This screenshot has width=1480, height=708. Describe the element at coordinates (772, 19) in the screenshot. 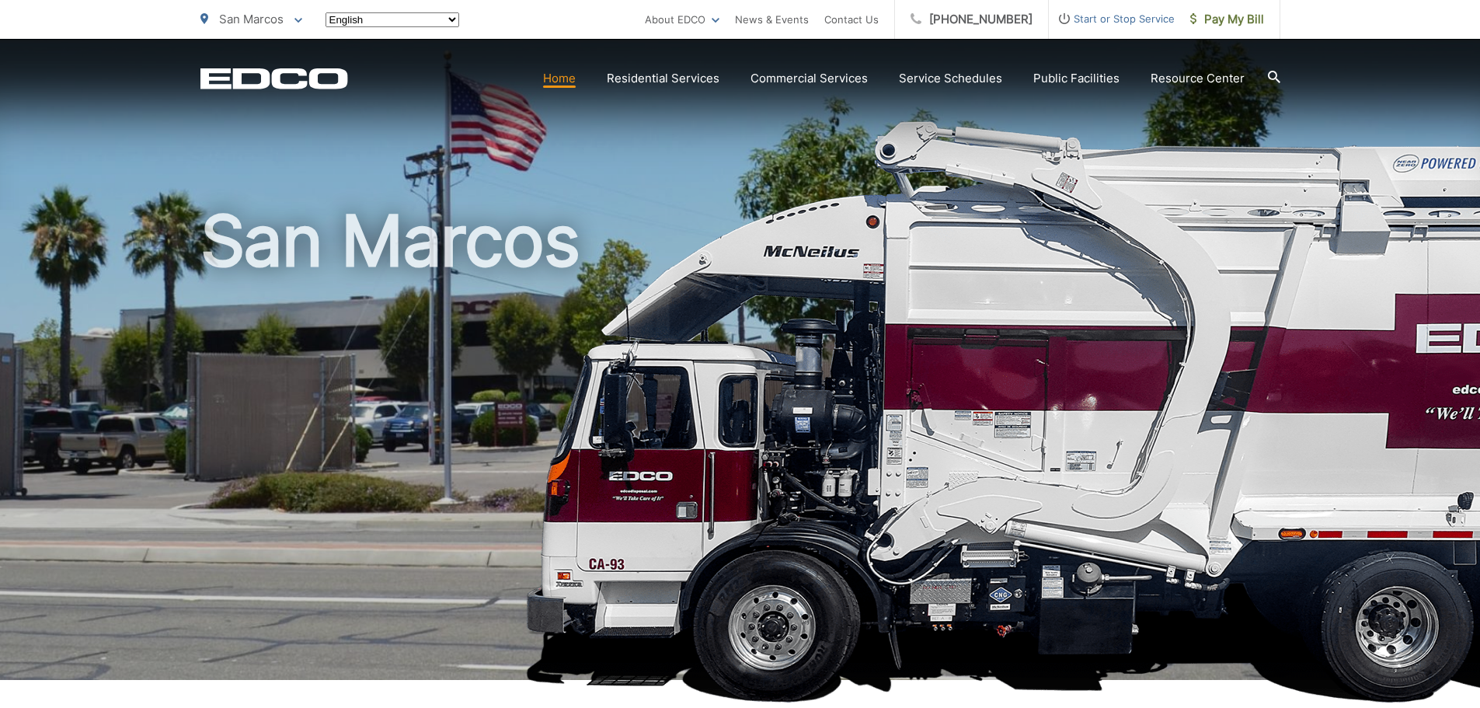

I see `a: News & Events` at that location.